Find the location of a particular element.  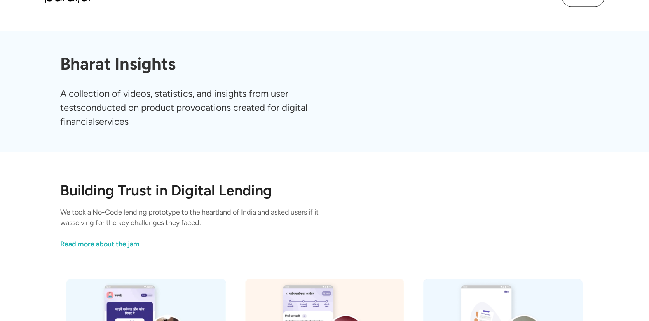

a: link is located at coordinates (206, 244).